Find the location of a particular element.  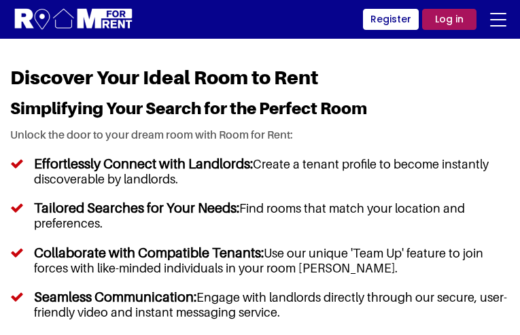

img: Logo for Room for Rent, featuring a welcoming design with a house icon and modern typography is located at coordinates (73, 19).